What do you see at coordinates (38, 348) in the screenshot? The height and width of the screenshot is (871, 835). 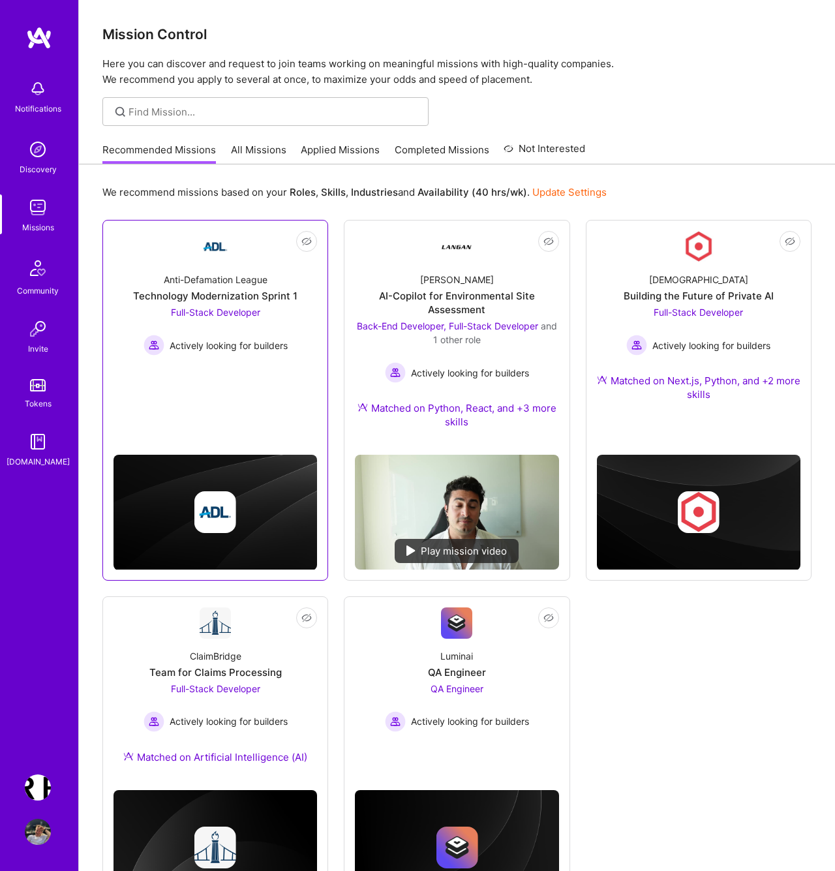 I see `div: Invite` at bounding box center [38, 348].